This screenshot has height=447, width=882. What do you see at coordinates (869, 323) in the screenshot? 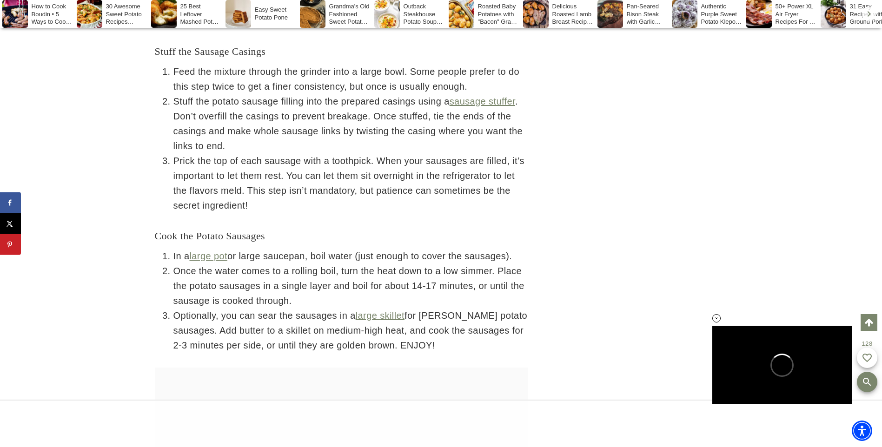
I see `a: Scroll to top` at bounding box center [869, 323].